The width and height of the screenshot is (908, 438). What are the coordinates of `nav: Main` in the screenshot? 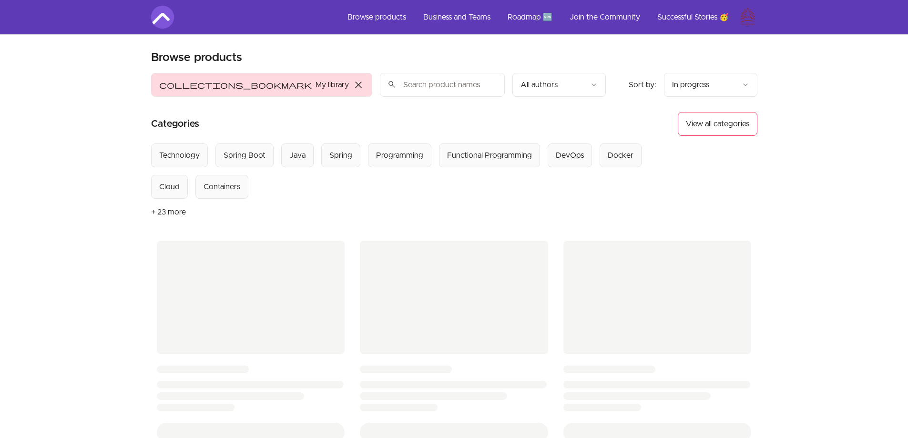 It's located at (549, 17).